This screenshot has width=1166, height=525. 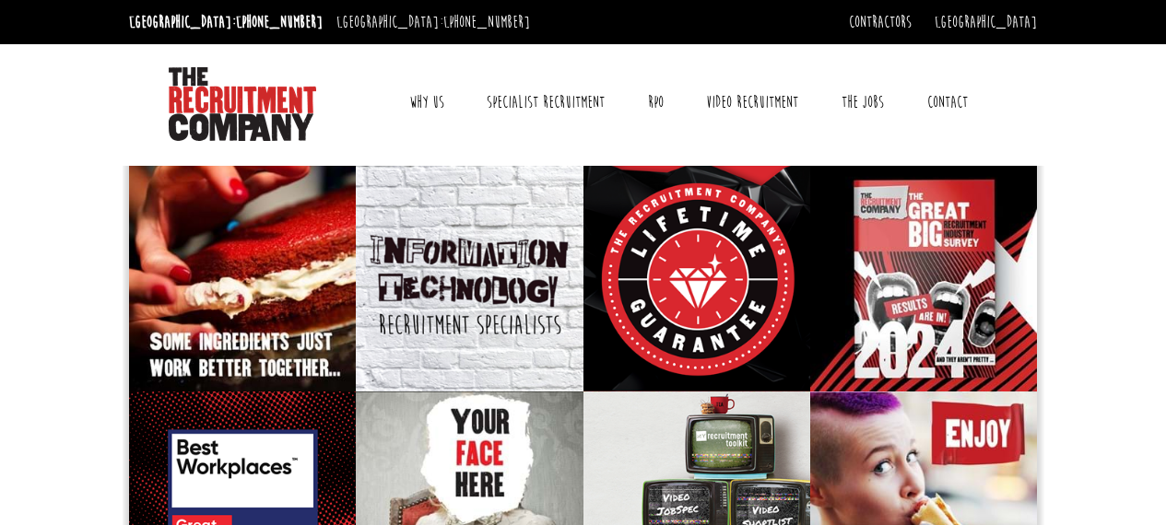 What do you see at coordinates (863, 102) in the screenshot?
I see `a: The Jobs` at bounding box center [863, 102].